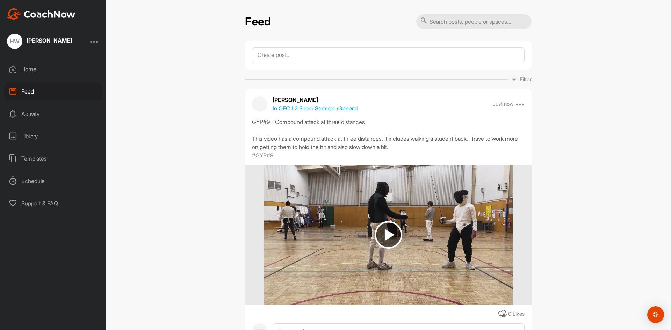 The image size is (671, 330). I want to click on div: Home, so click(53, 69).